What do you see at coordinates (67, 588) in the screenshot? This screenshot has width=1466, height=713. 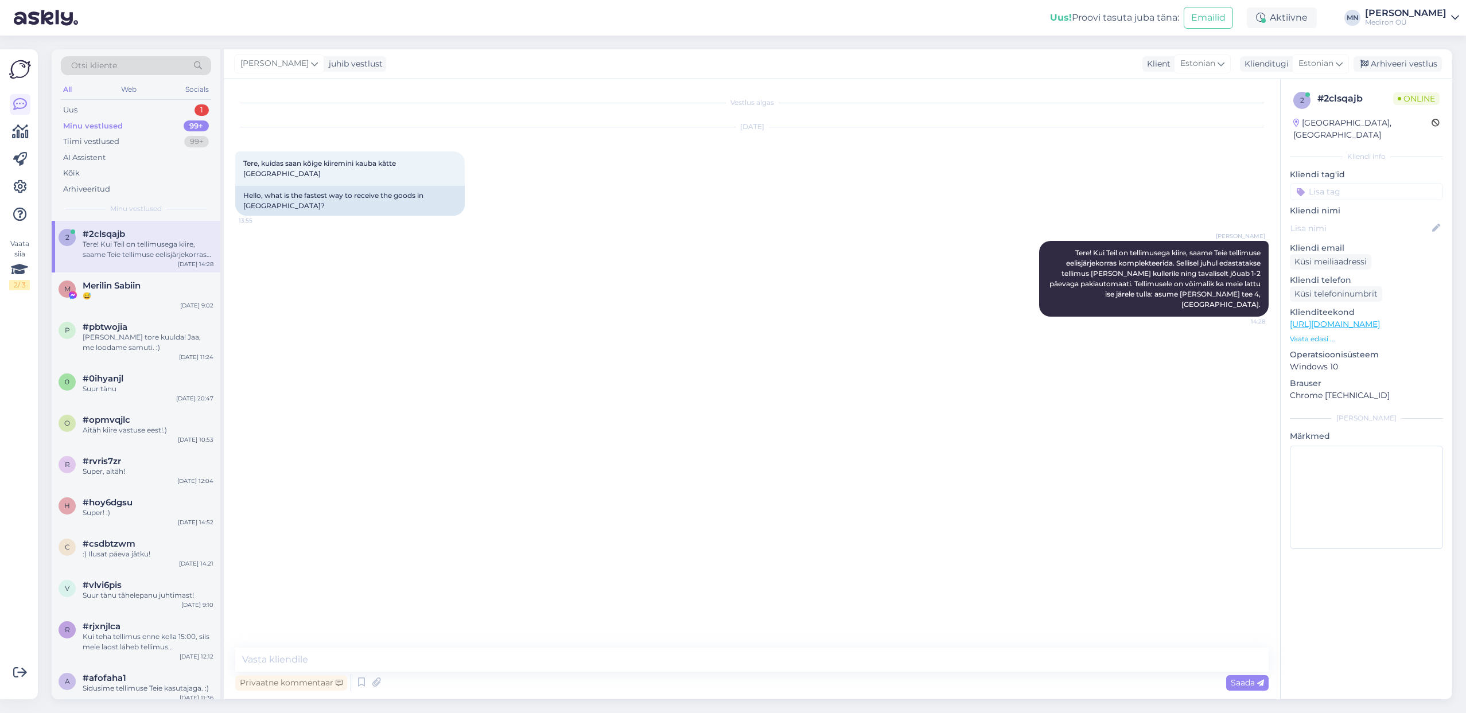 I see `span: v` at bounding box center [67, 588].